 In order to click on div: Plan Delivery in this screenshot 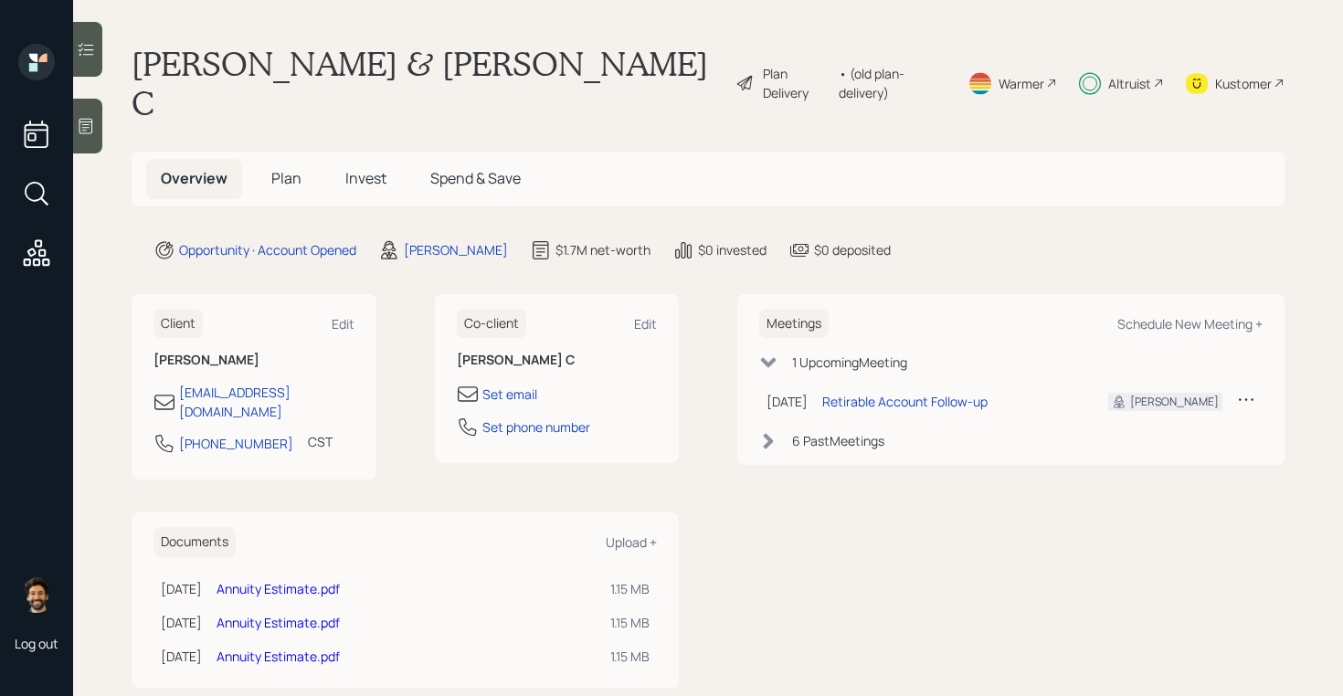, I will do `click(796, 83)`.